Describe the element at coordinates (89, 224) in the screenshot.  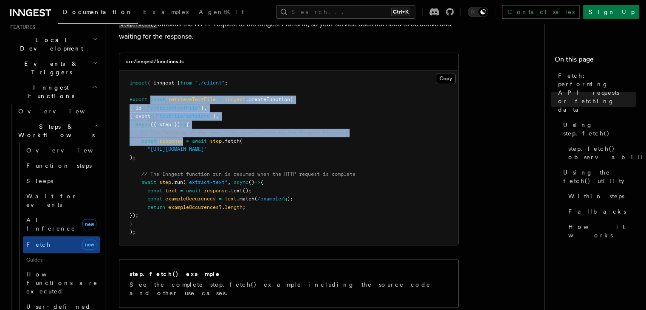
I see `span: new` at that location.